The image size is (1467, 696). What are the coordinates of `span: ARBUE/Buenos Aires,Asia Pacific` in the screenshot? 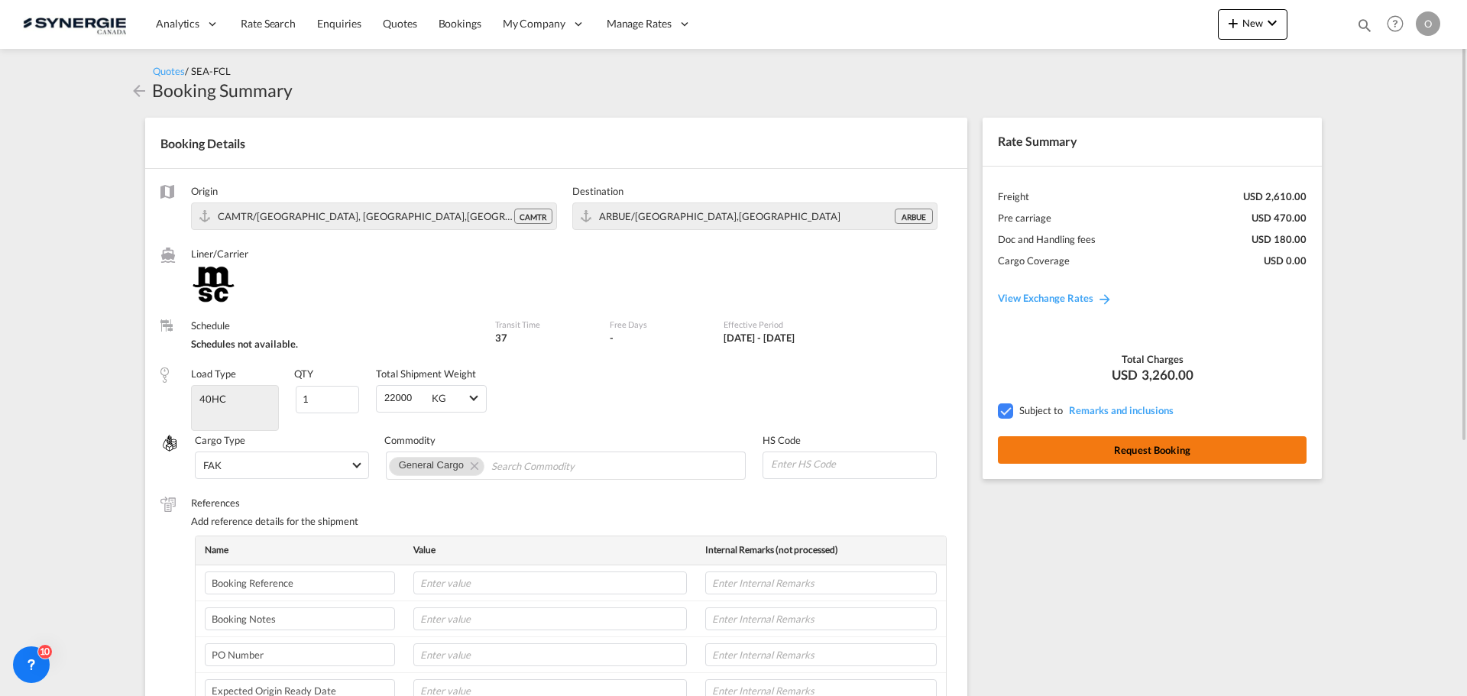 It's located at (720, 216).